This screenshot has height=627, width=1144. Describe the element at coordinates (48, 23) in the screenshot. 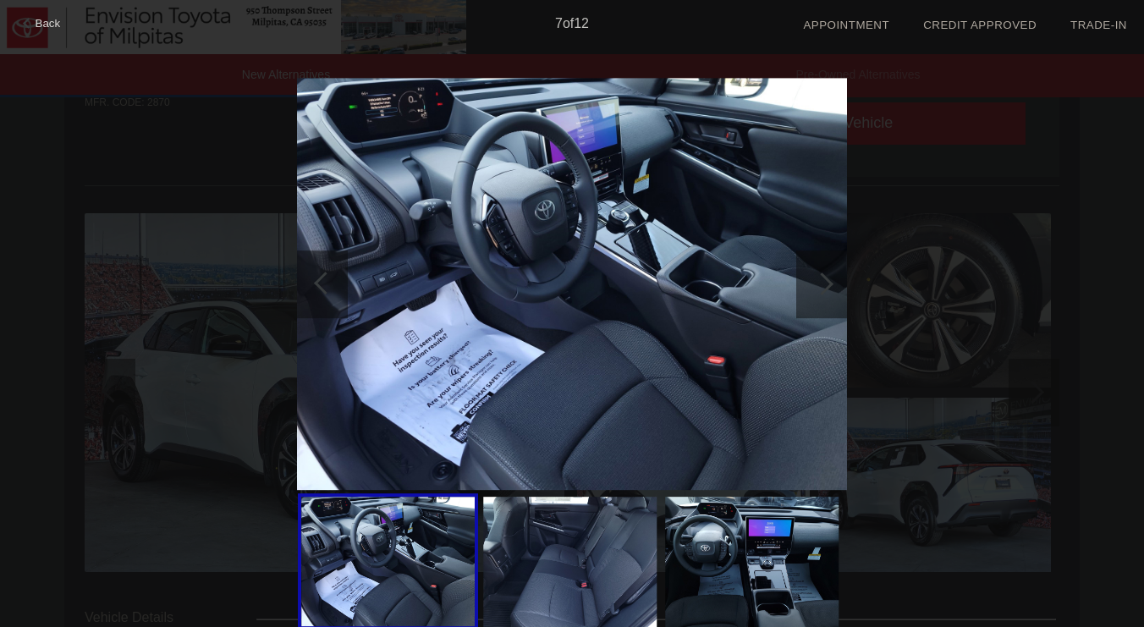

I see `span: Back` at that location.